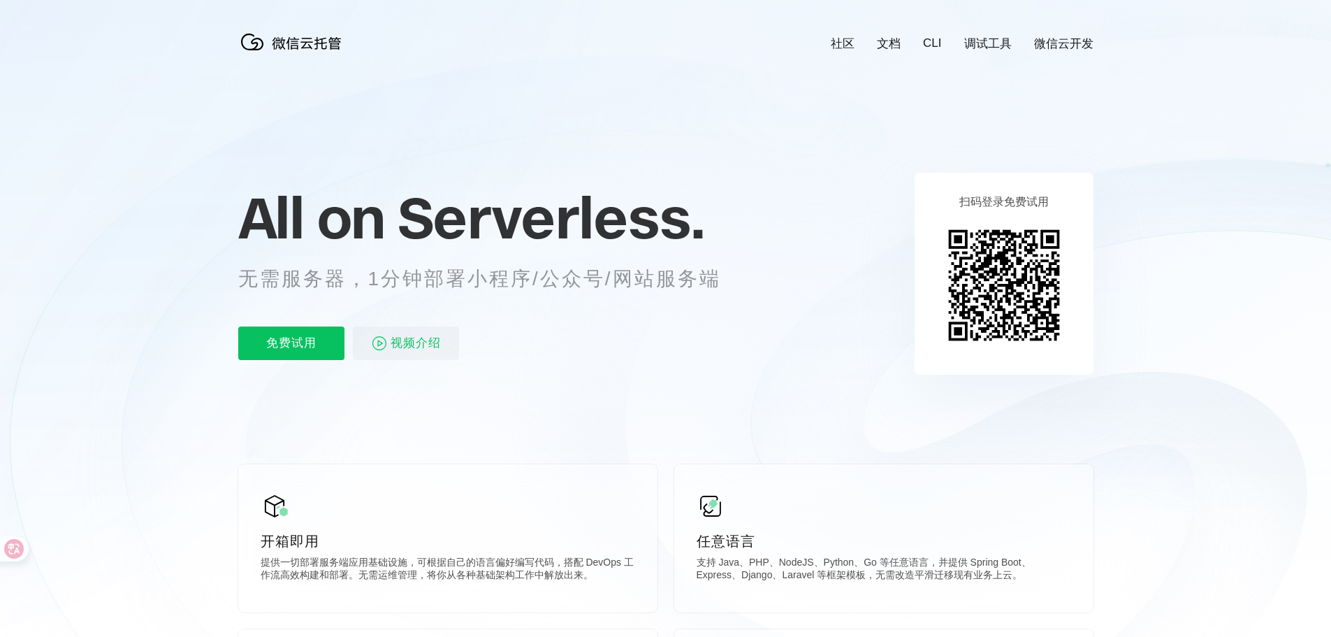 The height and width of the screenshot is (637, 1331). What do you see at coordinates (311, 217) in the screenshot?
I see `span: All on` at bounding box center [311, 217].